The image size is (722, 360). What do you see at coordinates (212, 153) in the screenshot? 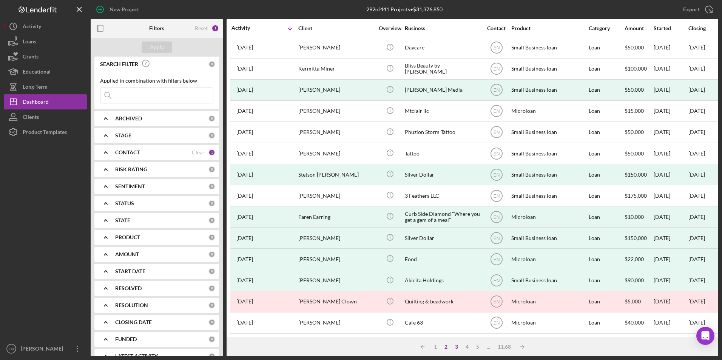
I see `div: 1` at bounding box center [212, 153].